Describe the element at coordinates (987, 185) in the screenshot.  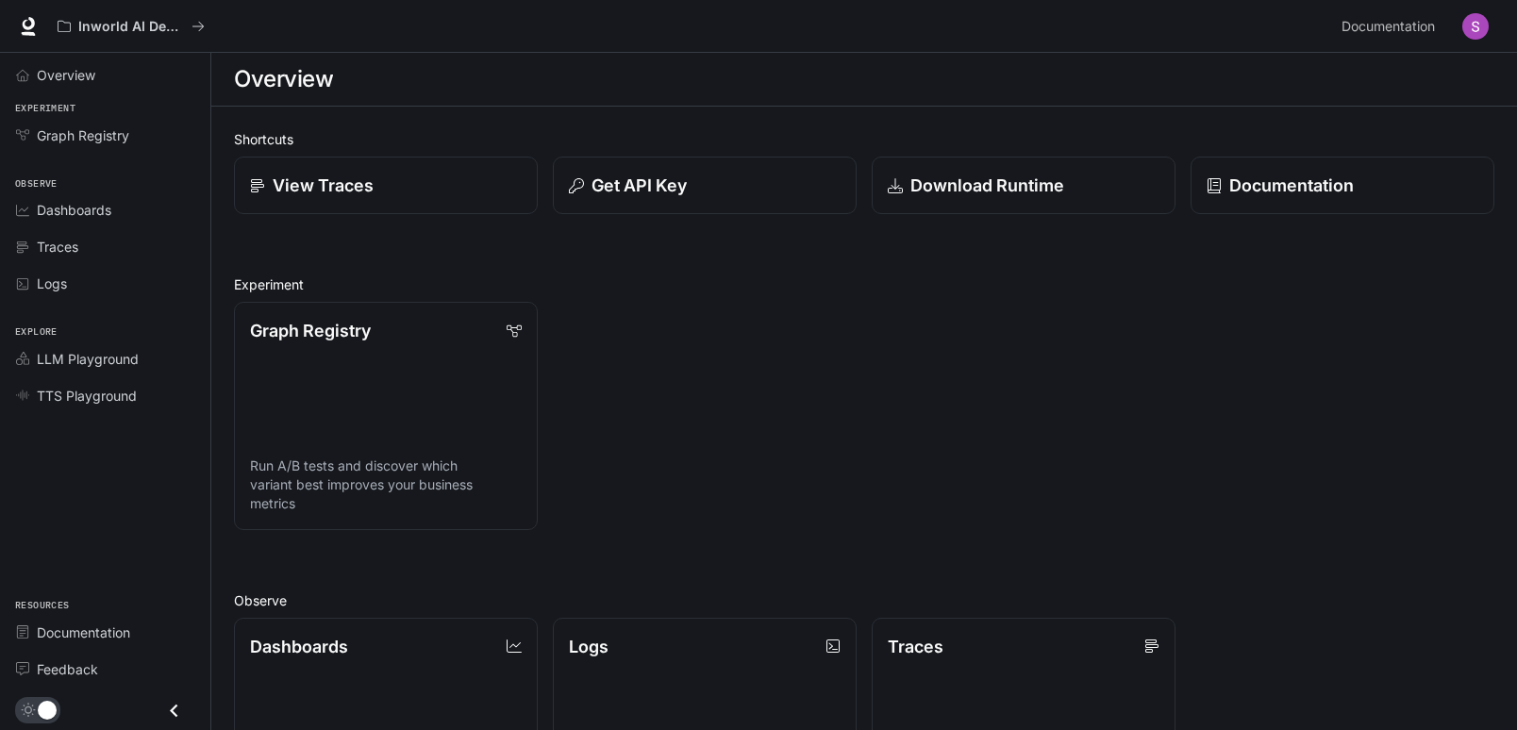
I see `p: Download Runtime` at that location.